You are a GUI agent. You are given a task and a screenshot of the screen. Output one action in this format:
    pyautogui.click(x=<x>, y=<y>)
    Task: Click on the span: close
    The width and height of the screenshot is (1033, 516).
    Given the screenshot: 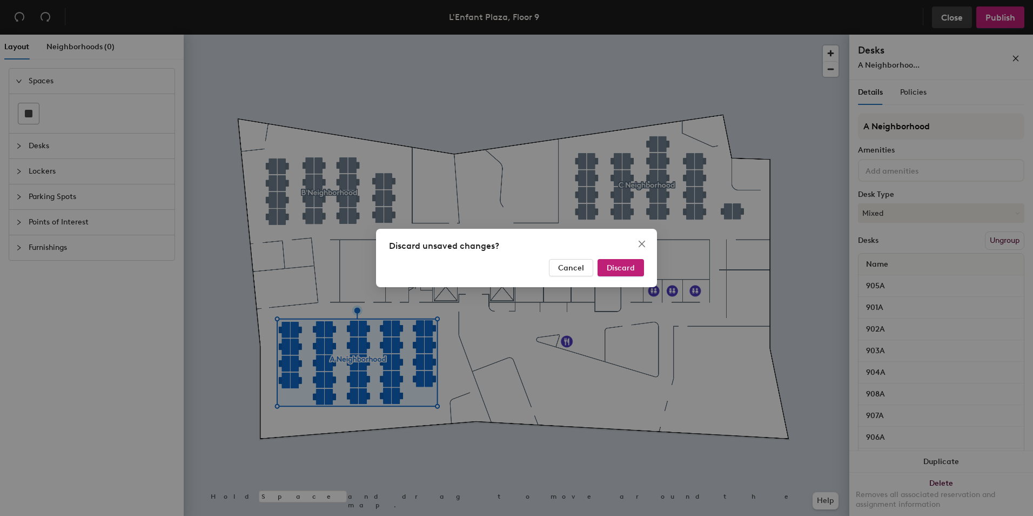 What is the action you would take?
    pyautogui.click(x=642, y=244)
    